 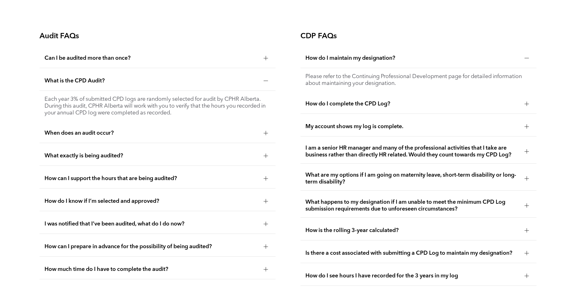 What do you see at coordinates (59, 36) in the screenshot?
I see `span: Audit FAQs` at bounding box center [59, 36].